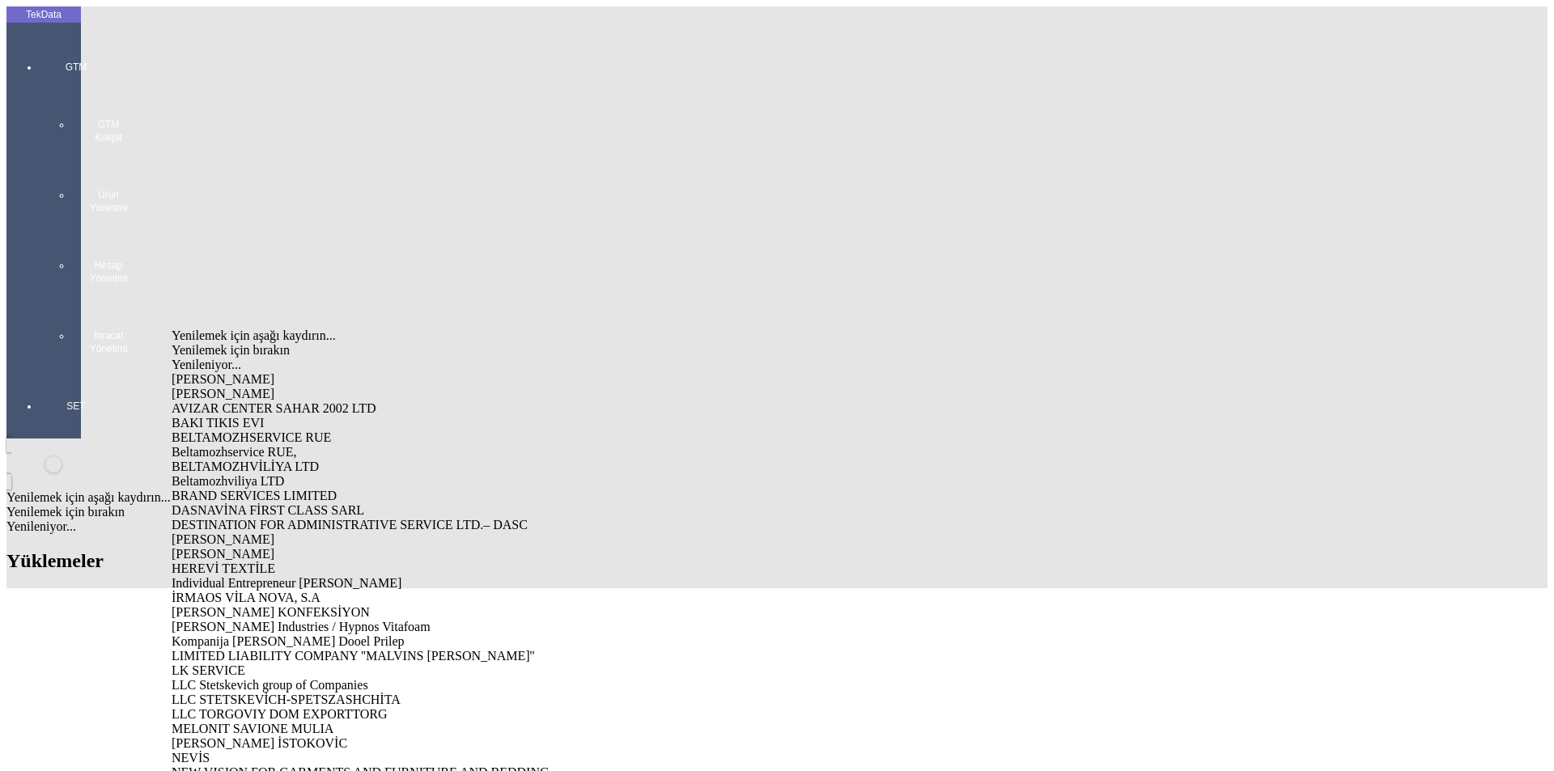 The image size is (1554, 771). I want to click on span: GTM Kokpit, so click(108, 131).